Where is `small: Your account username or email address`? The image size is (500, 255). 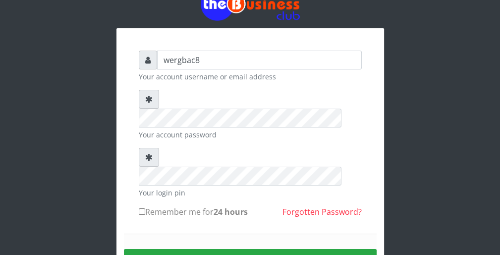 small: Your account username or email address is located at coordinates (250, 76).